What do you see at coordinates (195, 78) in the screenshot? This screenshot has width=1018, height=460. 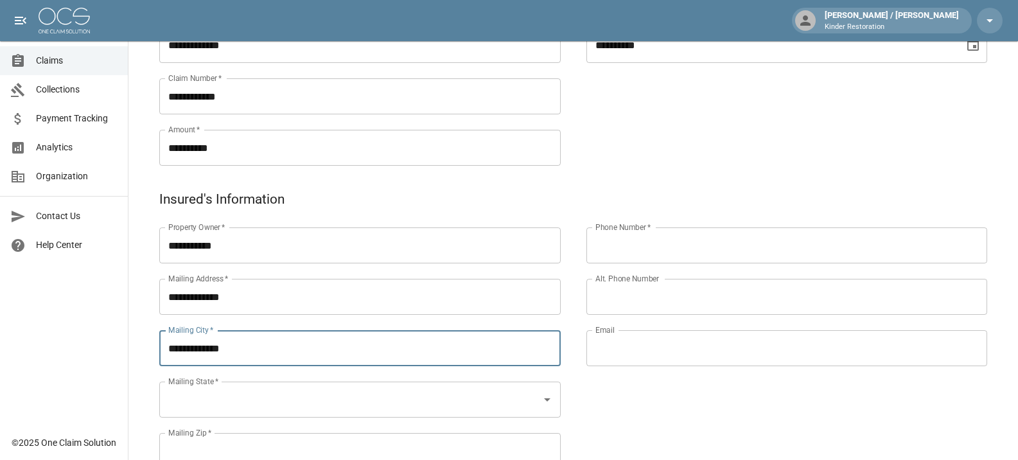 I see `label: Claim Number` at bounding box center [195, 78].